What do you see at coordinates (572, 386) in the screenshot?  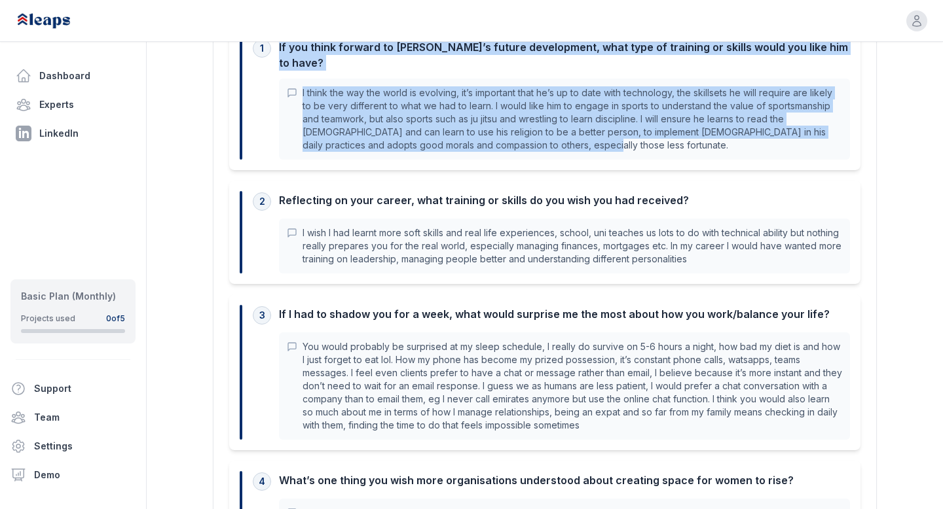 I see `p: You would probably be surprised at my sleep schedule, I really do survive on 5-6 hours a night, h...` at bounding box center [572, 386].